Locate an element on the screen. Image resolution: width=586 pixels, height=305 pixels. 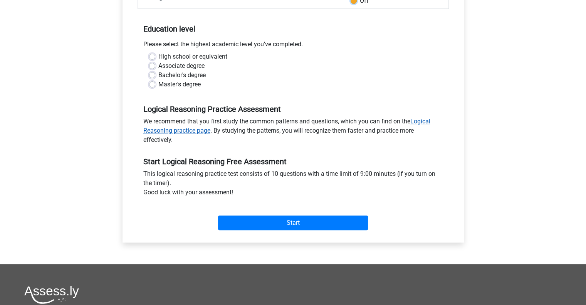
label: Associate degree is located at coordinates (182, 66).